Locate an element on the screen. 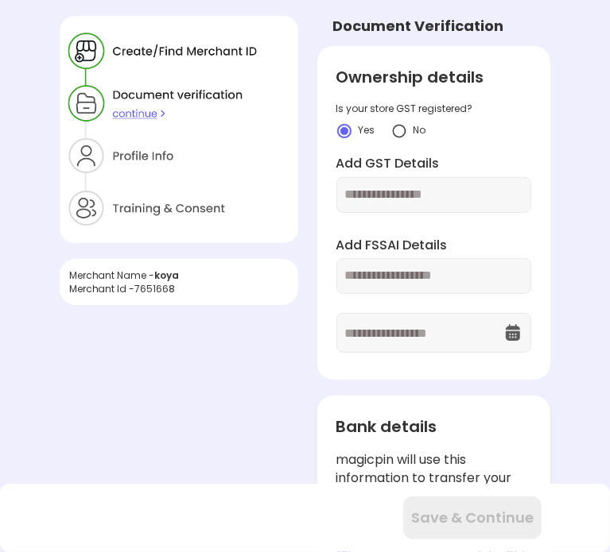 This screenshot has width=610, height=552. img: crlYN1wOekqfTXo2sKdO7mpVD4GIyZBlBCY682TI1bTNaOsxckEXOmACbAD6EYcPGHR5wXB9K-wSeRvGOQTikGGKT-kEDVP-b... is located at coordinates (344, 131).